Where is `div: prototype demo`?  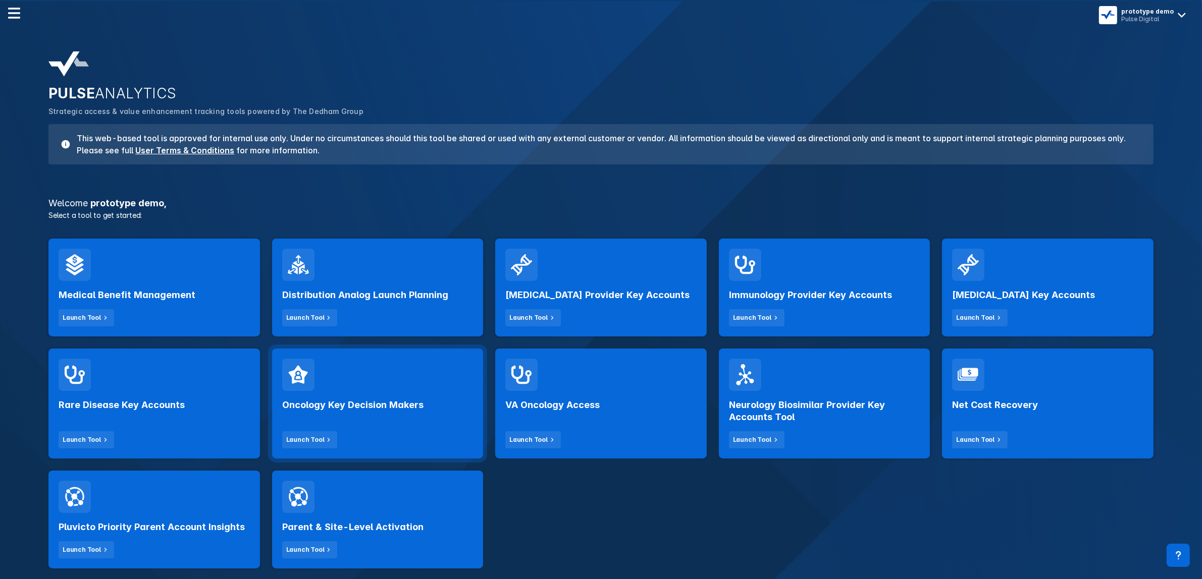
div: prototype demo is located at coordinates (1147, 11).